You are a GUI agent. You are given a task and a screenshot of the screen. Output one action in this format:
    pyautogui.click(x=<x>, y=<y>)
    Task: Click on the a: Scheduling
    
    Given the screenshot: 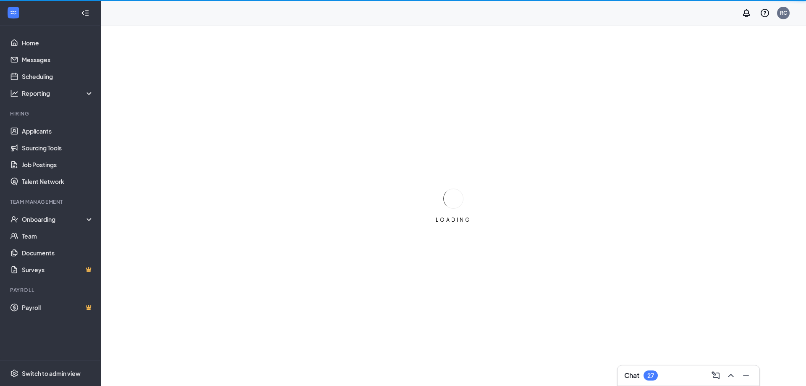 What is the action you would take?
    pyautogui.click(x=58, y=76)
    